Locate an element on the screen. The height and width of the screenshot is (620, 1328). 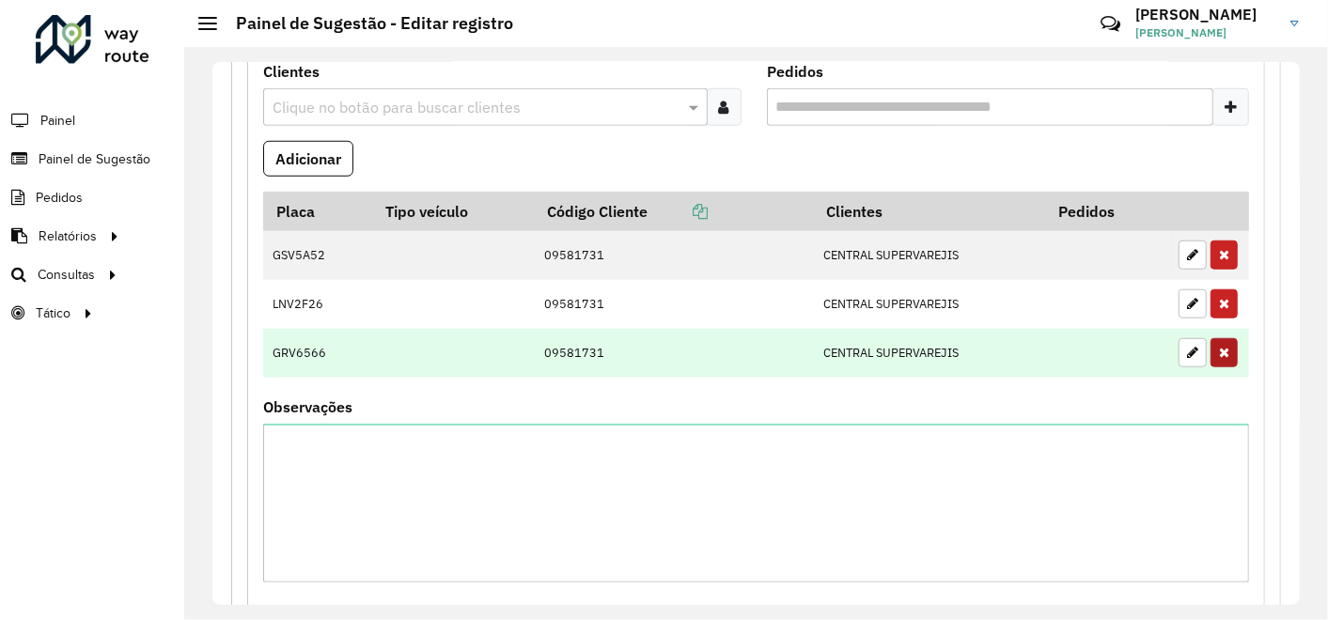
th: Clientes is located at coordinates (929, 211).